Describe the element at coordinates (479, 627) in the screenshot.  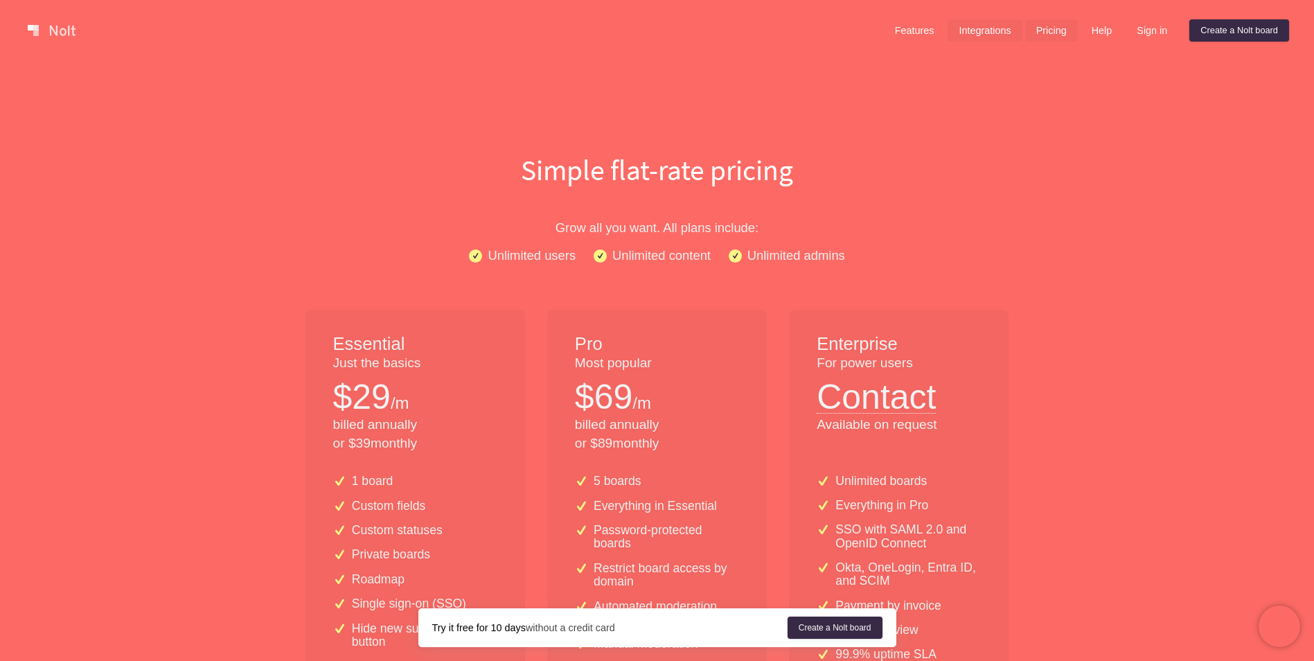
I see `strong: Try it free for 10 days` at that location.